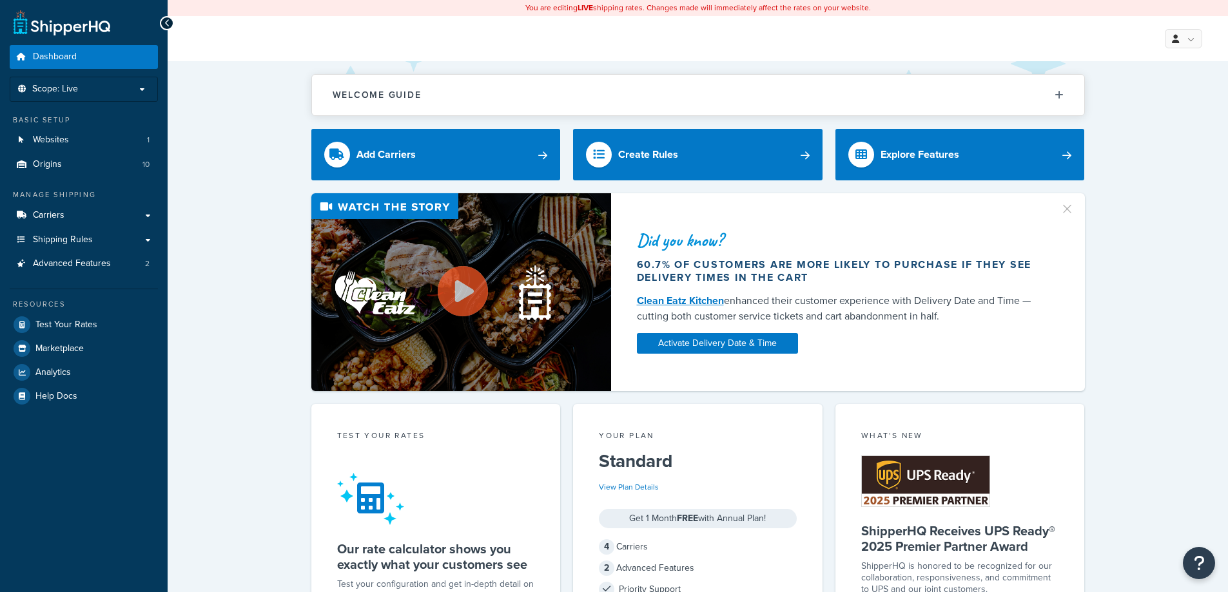 The width and height of the screenshot is (1228, 592). I want to click on b: LIVE, so click(585, 8).